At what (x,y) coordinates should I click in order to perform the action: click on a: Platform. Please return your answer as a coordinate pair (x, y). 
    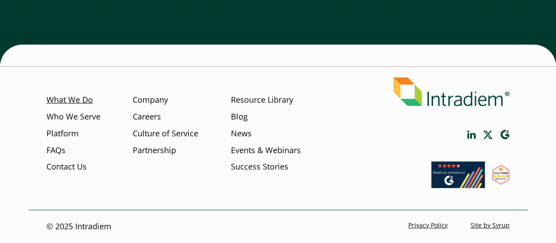
    Looking at the image, I should click on (62, 134).